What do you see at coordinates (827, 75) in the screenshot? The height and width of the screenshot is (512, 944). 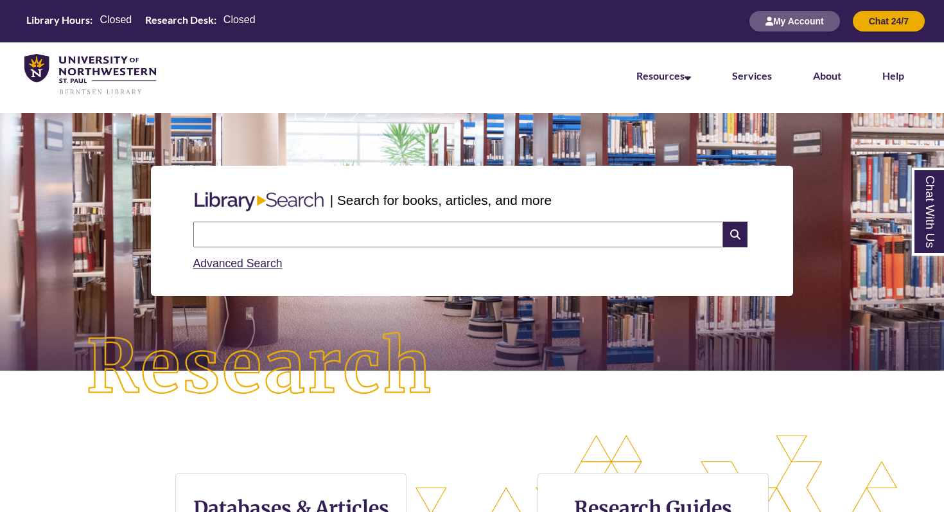 I see `a: About` at bounding box center [827, 75].